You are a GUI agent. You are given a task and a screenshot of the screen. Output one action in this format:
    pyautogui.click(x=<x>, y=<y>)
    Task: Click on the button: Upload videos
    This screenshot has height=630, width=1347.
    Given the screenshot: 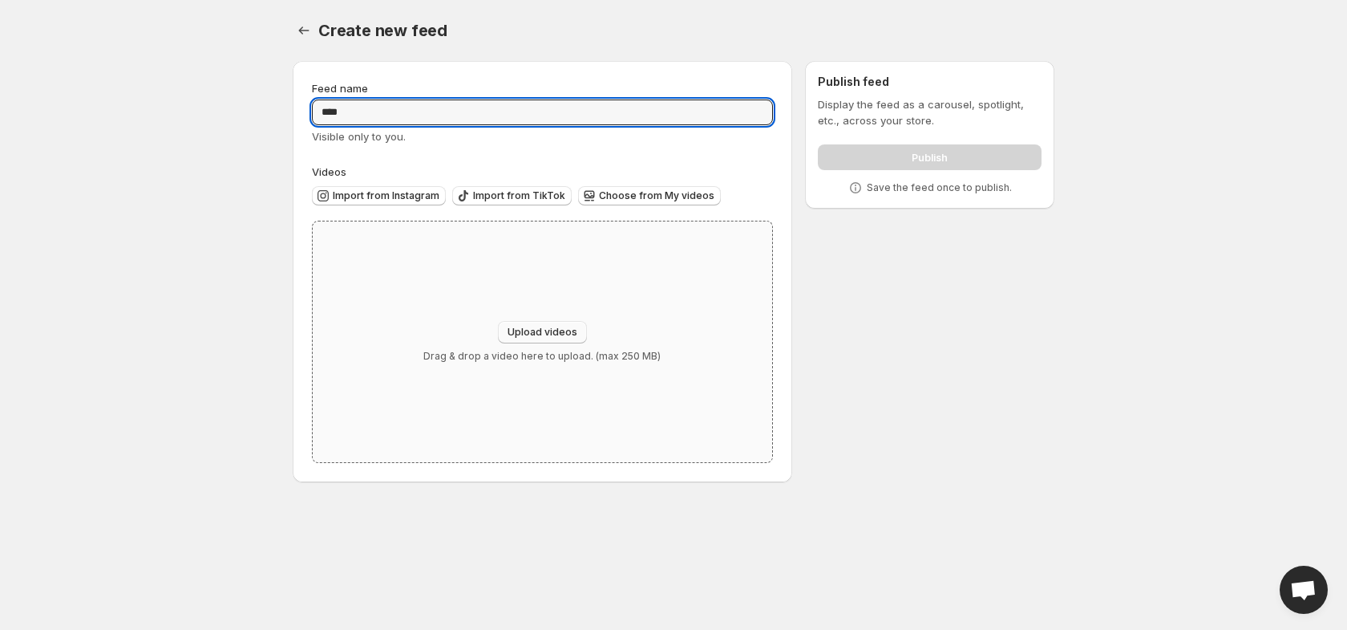 What is the action you would take?
    pyautogui.click(x=542, y=332)
    